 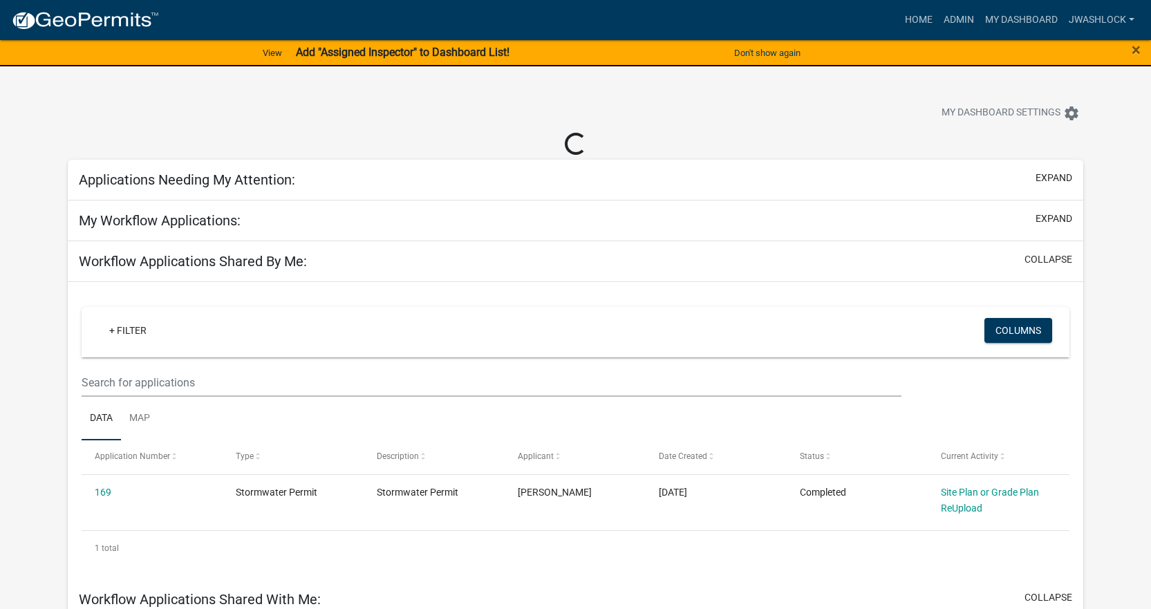 I want to click on h5: Workflow Applications Shared By Me:, so click(x=193, y=261).